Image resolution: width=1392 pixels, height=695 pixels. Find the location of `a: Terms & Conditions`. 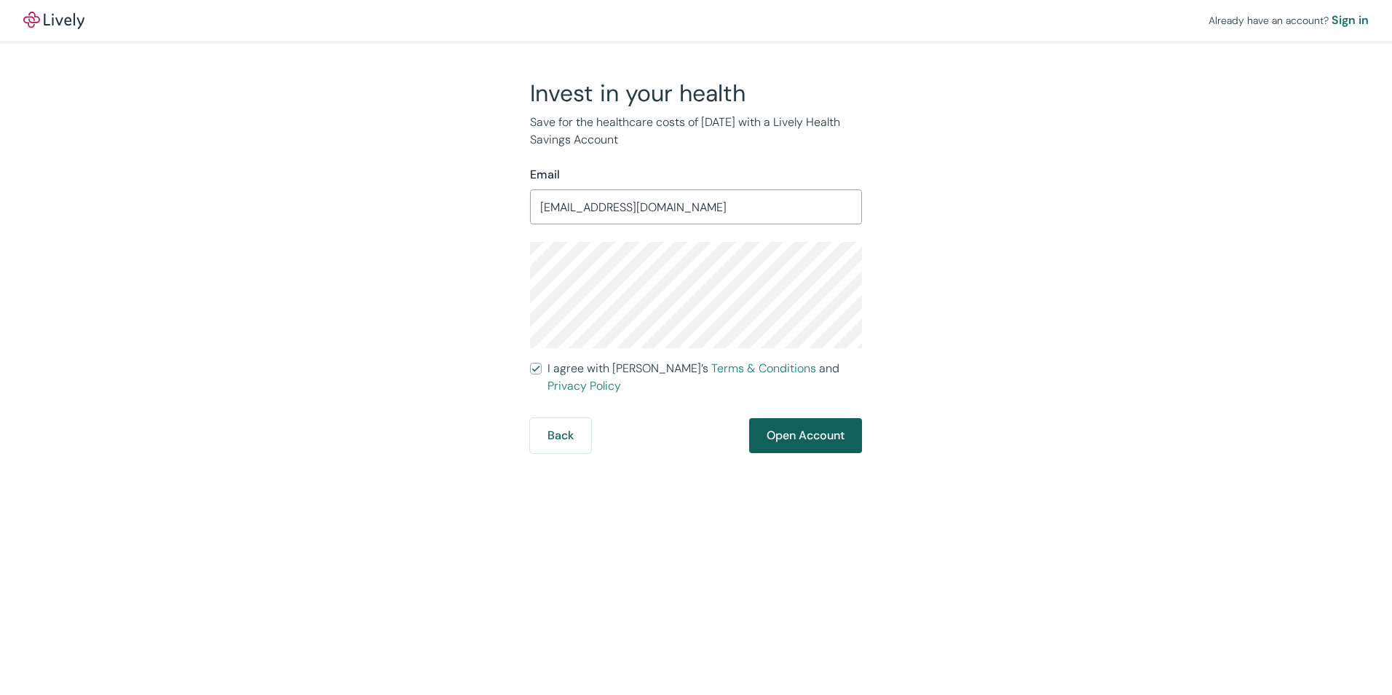

a: Terms & Conditions is located at coordinates (764, 368).